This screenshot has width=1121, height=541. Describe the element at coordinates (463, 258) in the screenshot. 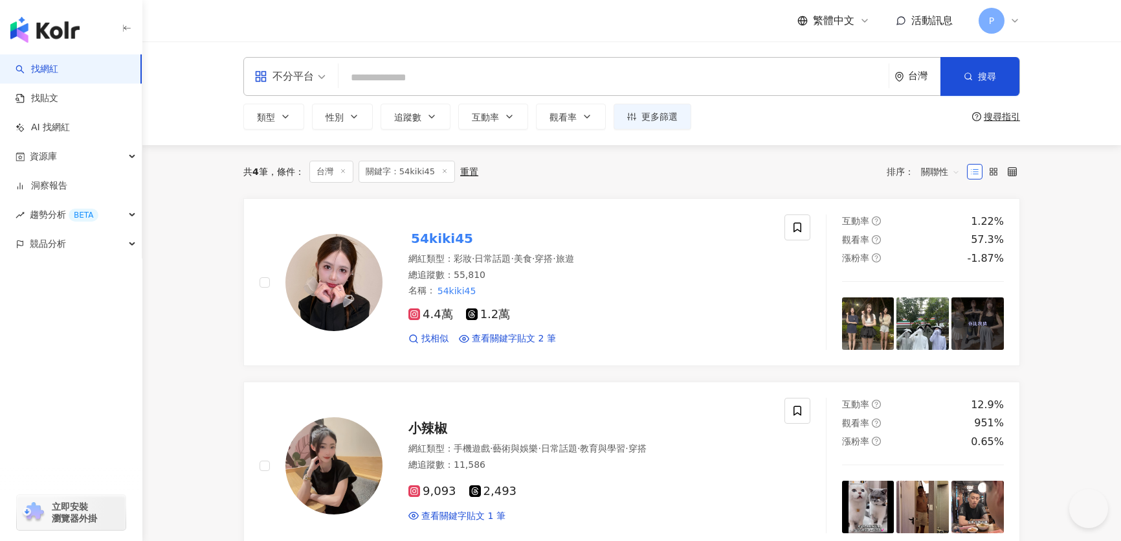

I see `span: 彩妝` at that location.